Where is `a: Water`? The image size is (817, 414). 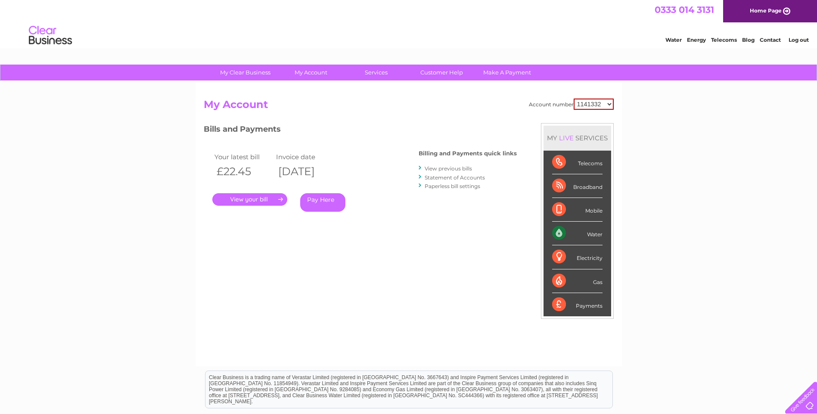
a: Water is located at coordinates (674, 40).